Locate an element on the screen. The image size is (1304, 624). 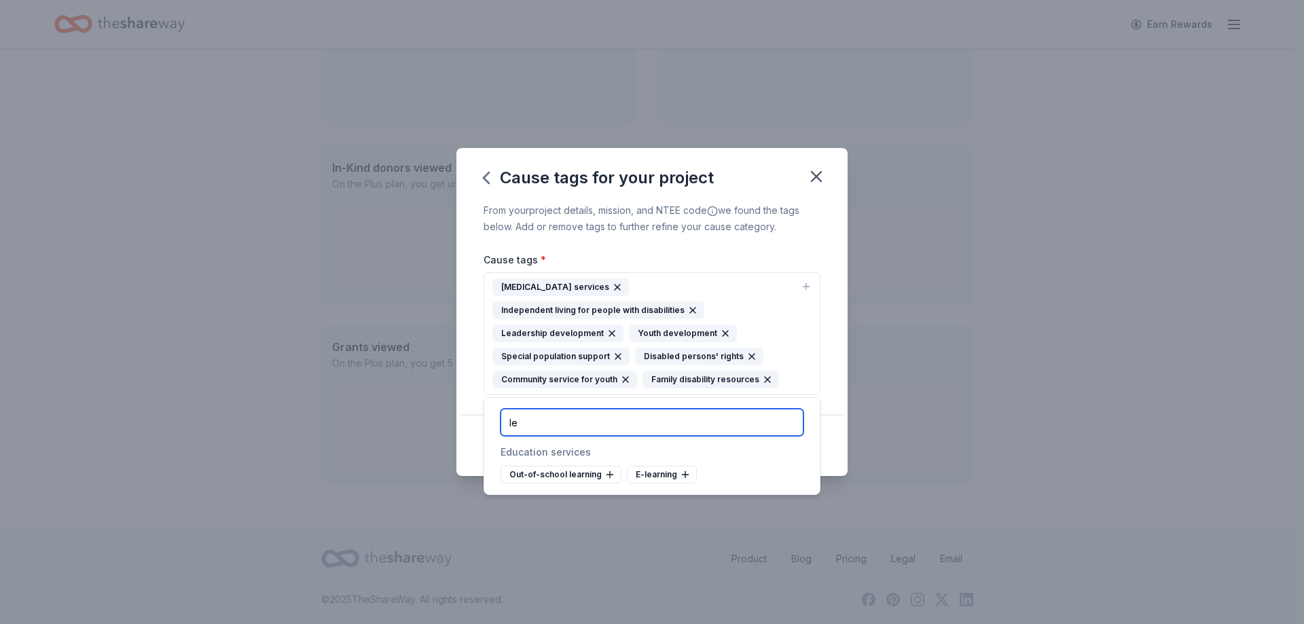
div: E-learning is located at coordinates (662, 475).